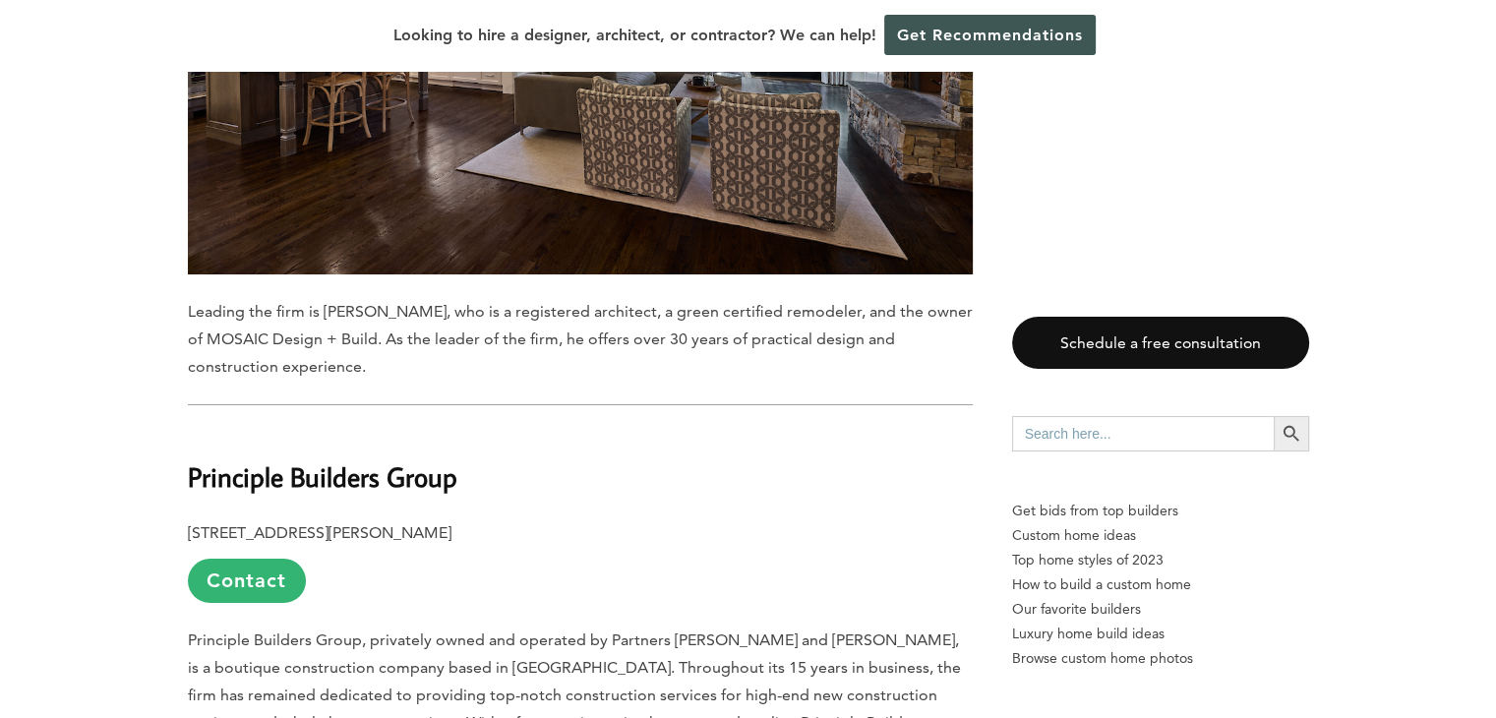 This screenshot has width=1496, height=718. I want to click on a: Luxury home build ideas, so click(1160, 633).